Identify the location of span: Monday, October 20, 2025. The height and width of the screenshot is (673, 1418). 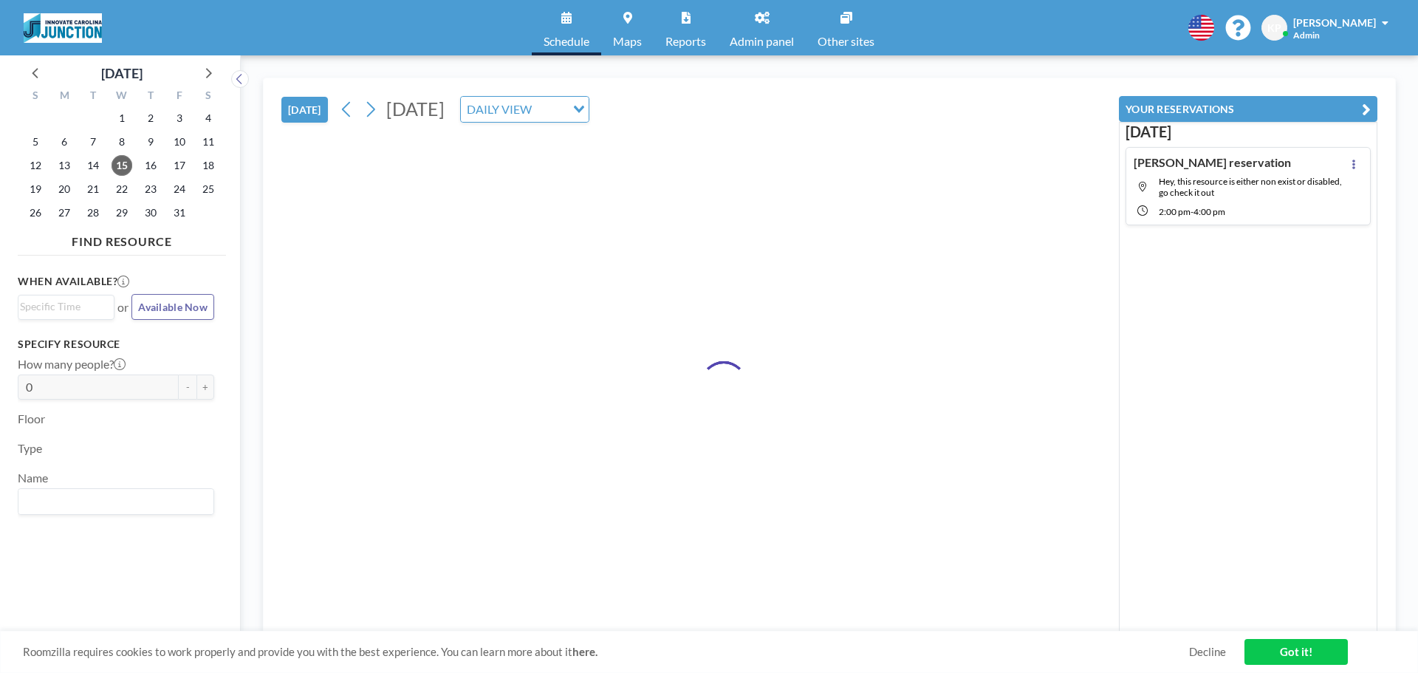
(64, 189).